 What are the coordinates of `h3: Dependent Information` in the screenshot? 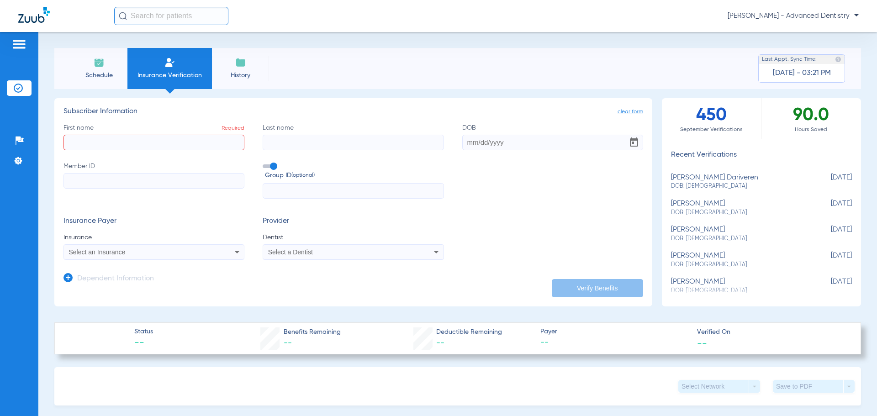 It's located at (116, 279).